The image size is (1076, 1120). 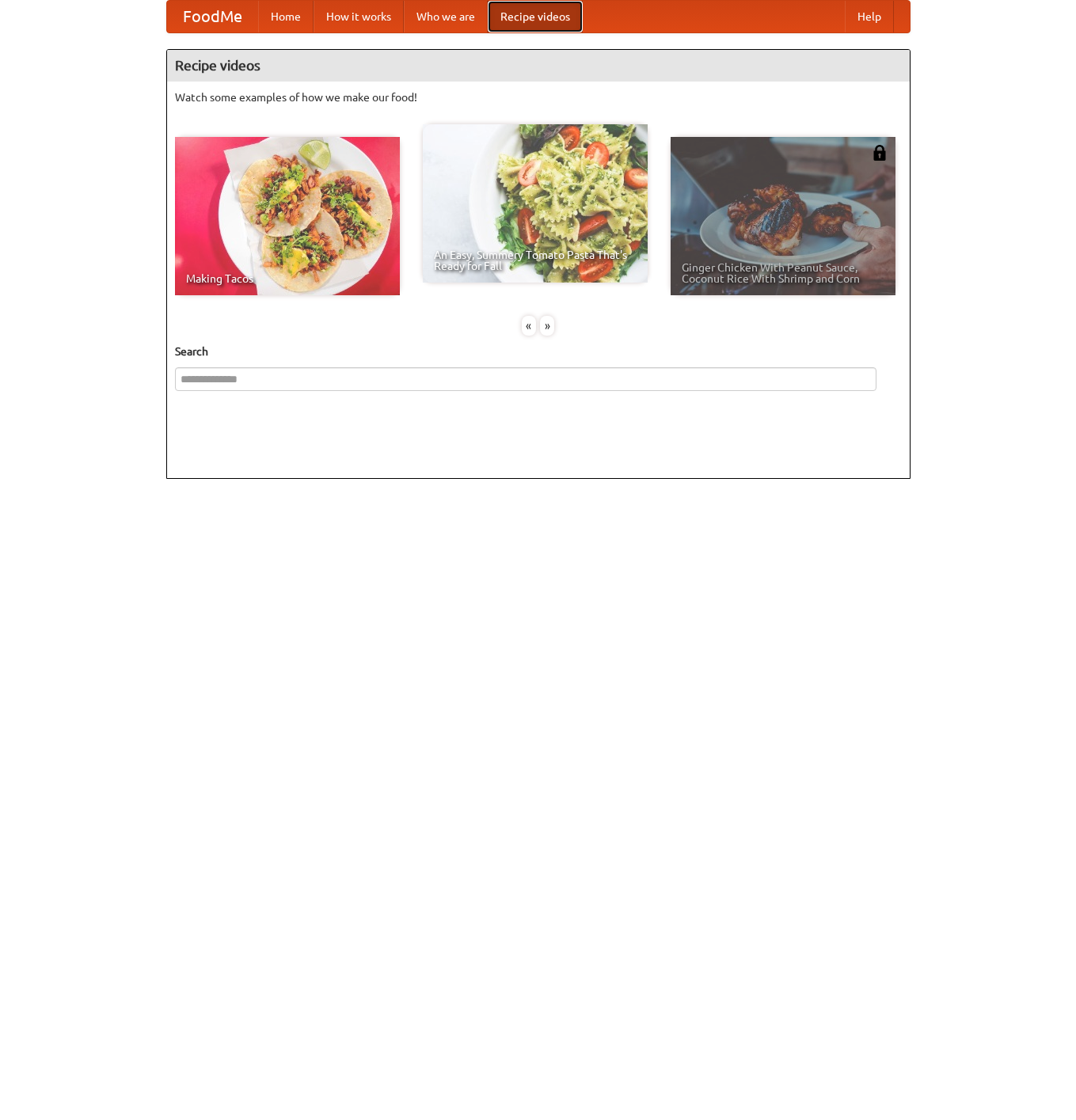 What do you see at coordinates (538, 65) in the screenshot?
I see `h4: Recipe videos` at bounding box center [538, 65].